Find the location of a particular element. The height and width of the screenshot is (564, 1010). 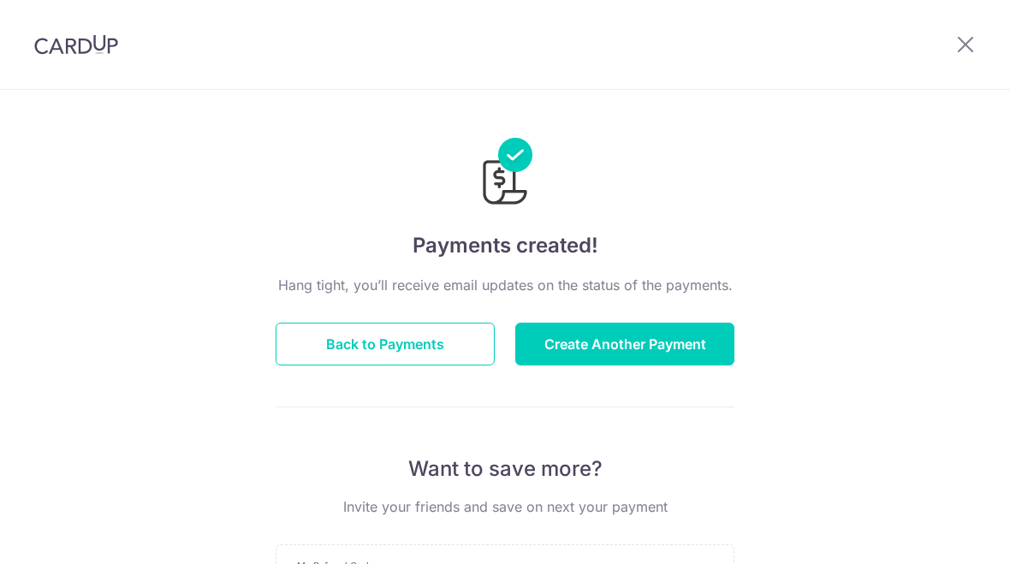

img: CardUp is located at coordinates (76, 45).